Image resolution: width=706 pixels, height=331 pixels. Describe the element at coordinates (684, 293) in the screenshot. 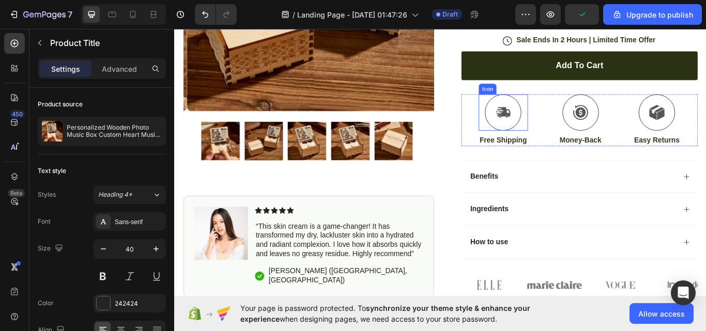

I see `div: Open Intercom Messenger` at that location.